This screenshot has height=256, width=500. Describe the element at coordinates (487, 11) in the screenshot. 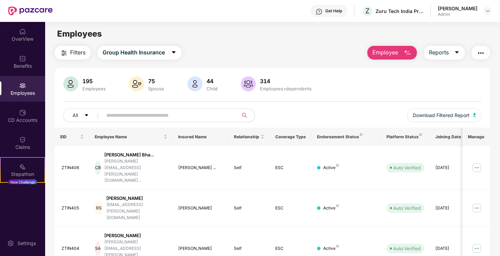

I see `img: svg+xml;base64,PHN2ZyBpZD0iRHJvcGRvd24tMzJ4MzIiIHhtbG5zPSJodHRwOi8vd3d3LnczLm9yZy8yMDAwL3N2ZyIgd2...` at that location.